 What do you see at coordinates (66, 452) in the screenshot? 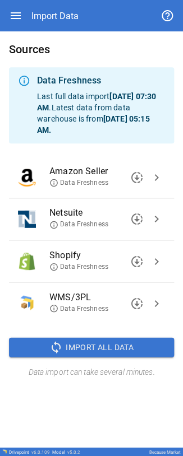
I see `div: Model` at bounding box center [66, 452].